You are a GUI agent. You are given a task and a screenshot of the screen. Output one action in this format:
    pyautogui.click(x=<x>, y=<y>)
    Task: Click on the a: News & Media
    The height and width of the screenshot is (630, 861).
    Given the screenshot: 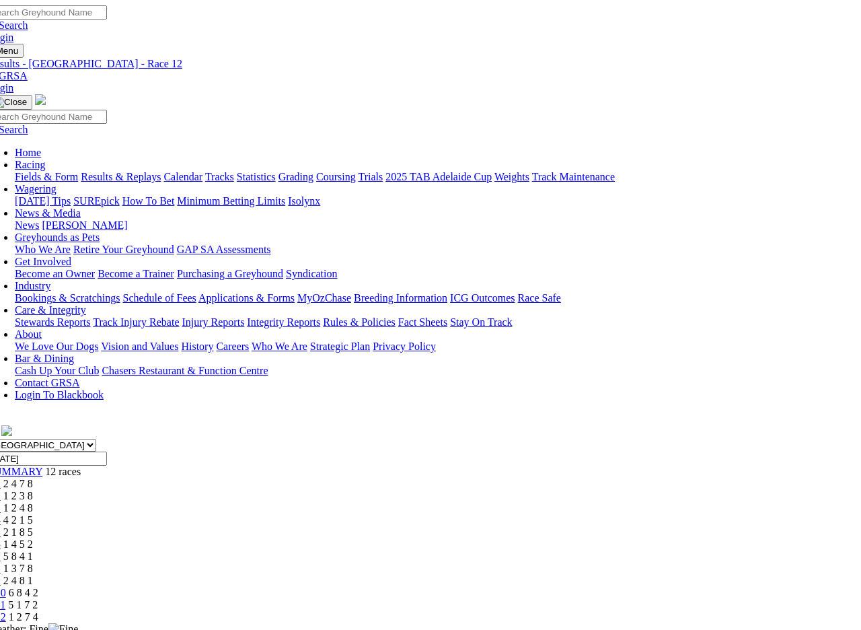 What is the action you would take?
    pyautogui.click(x=48, y=213)
    